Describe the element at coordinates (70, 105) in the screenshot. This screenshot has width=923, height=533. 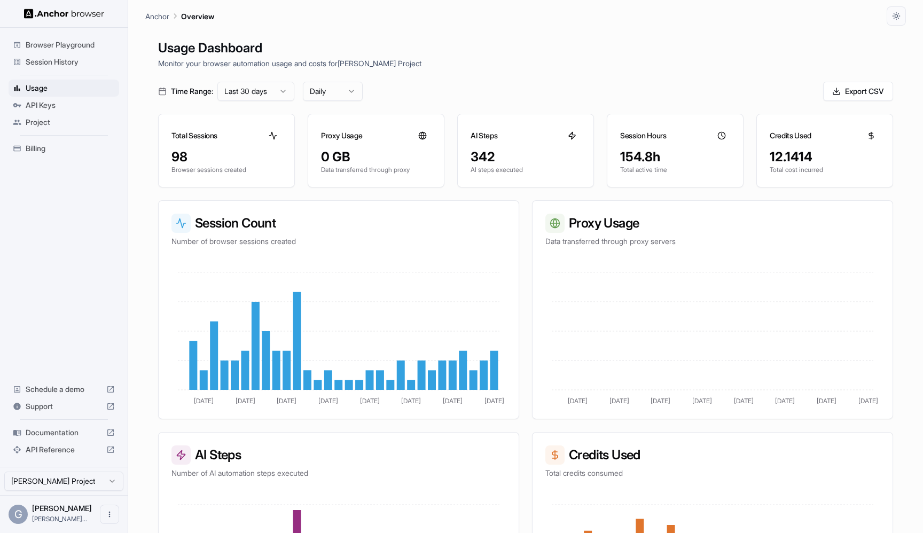
I see `span: API Keys` at that location.